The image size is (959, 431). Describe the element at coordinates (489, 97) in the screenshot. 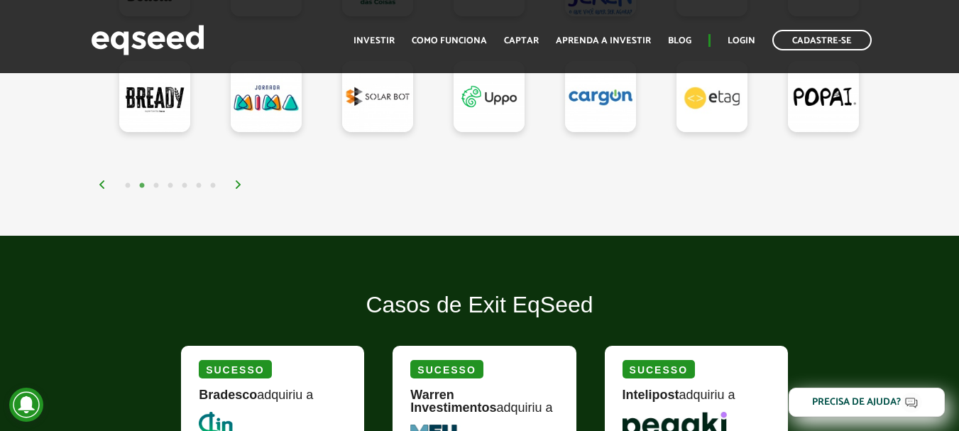

I see `a: Uppo` at that location.